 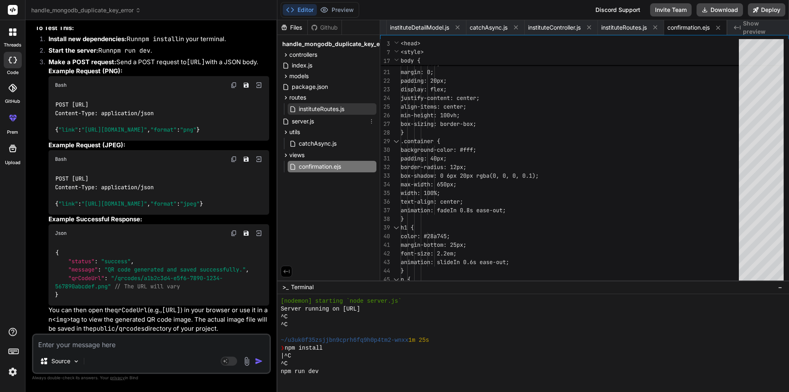 I want to click on span: max-width: 650px;, so click(x=429, y=184).